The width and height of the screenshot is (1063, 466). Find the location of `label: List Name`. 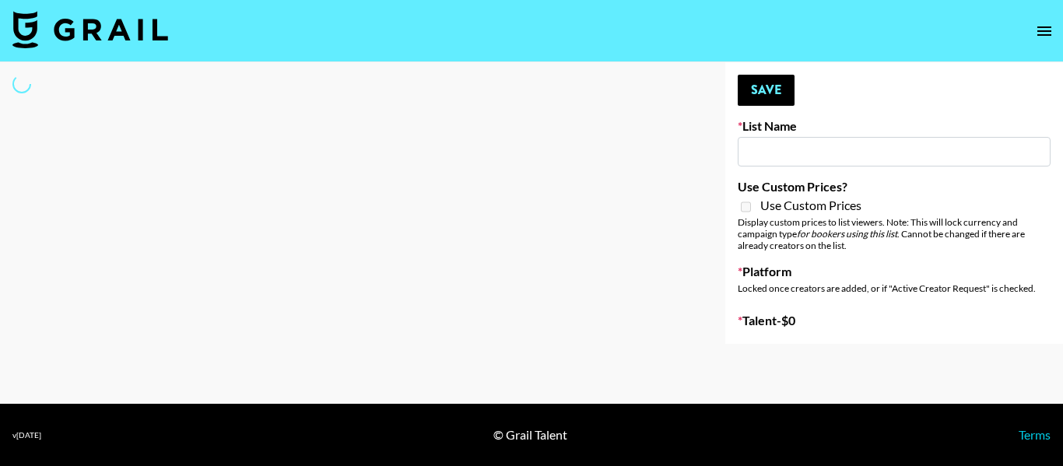

label: List Name is located at coordinates (894, 126).